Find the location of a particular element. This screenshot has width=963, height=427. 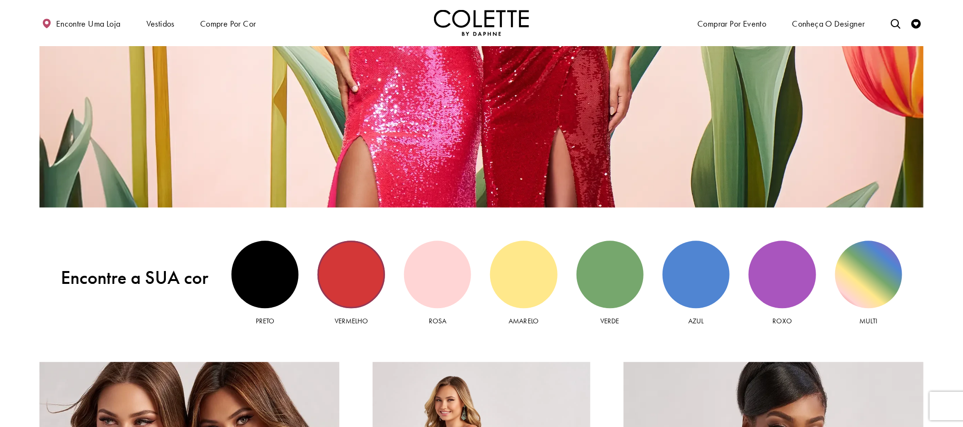

font: Roxo is located at coordinates (782, 321).